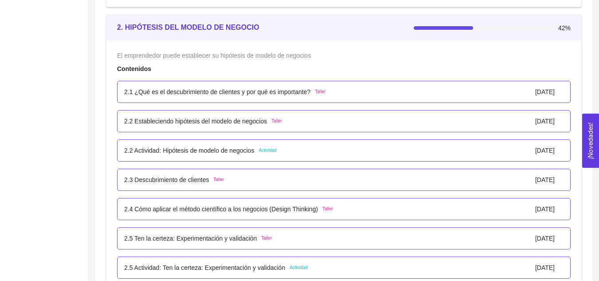 This screenshot has height=281, width=599. I want to click on p: 2.2 Actividad: Hipótesis de modelo de negocios, so click(189, 150).